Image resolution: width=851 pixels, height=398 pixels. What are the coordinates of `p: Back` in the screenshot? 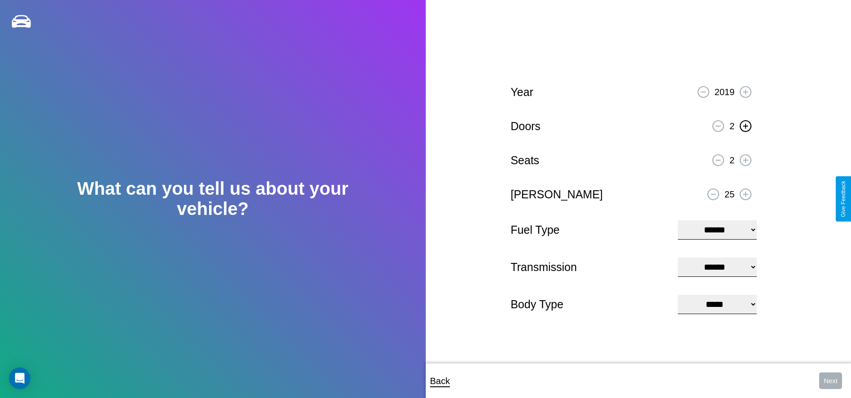 It's located at (440, 381).